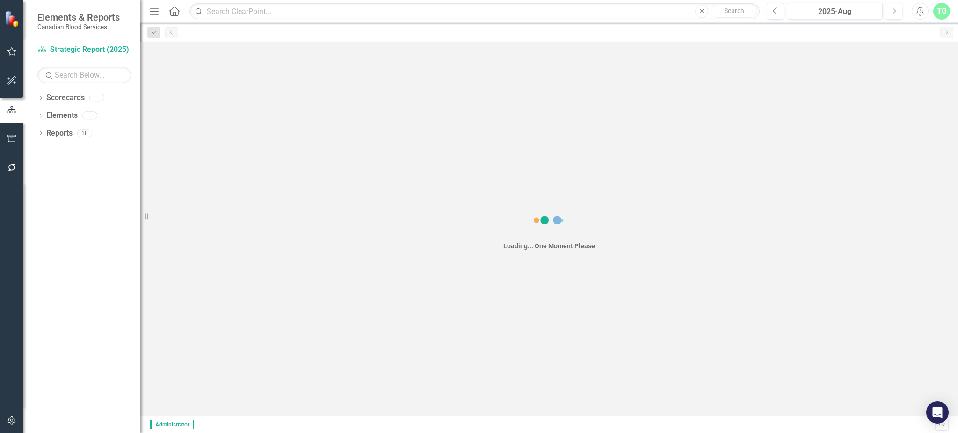 This screenshot has height=433, width=958. I want to click on div: TG, so click(942, 11).